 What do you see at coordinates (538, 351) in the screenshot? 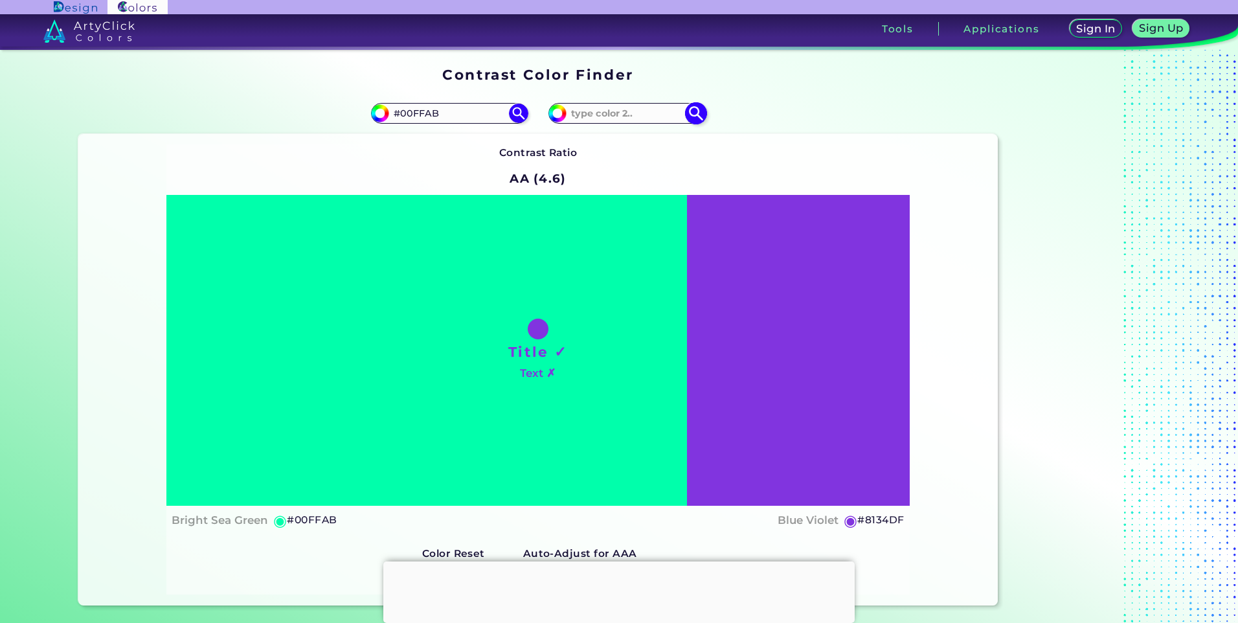
I see `h1: Title ✓` at bounding box center [538, 351].